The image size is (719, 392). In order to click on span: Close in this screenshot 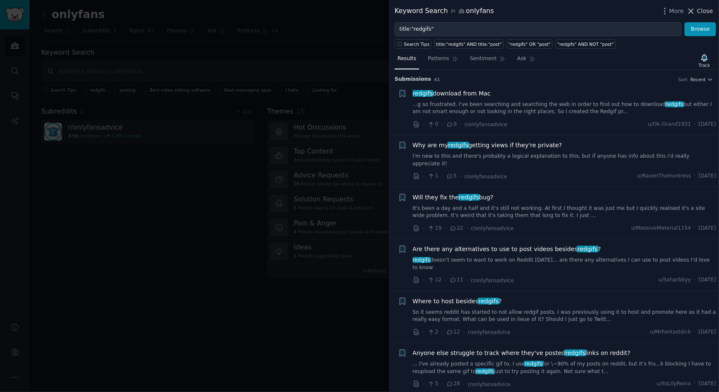, I will do `click(705, 11)`.